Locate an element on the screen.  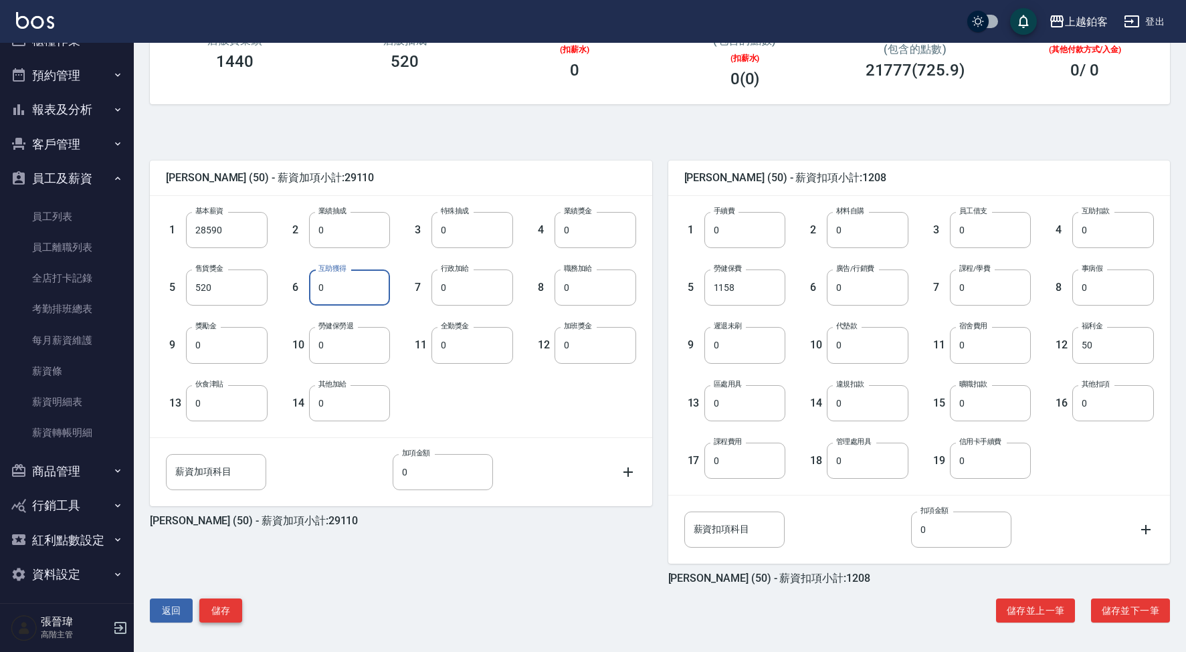
button: 客戶管理 is located at coordinates (67, 145).